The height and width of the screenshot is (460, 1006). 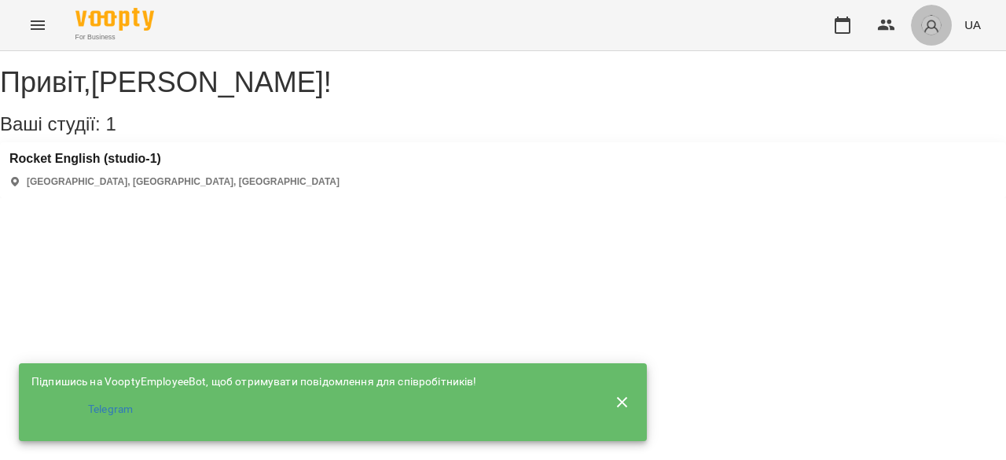 I want to click on span: 1, so click(x=110, y=123).